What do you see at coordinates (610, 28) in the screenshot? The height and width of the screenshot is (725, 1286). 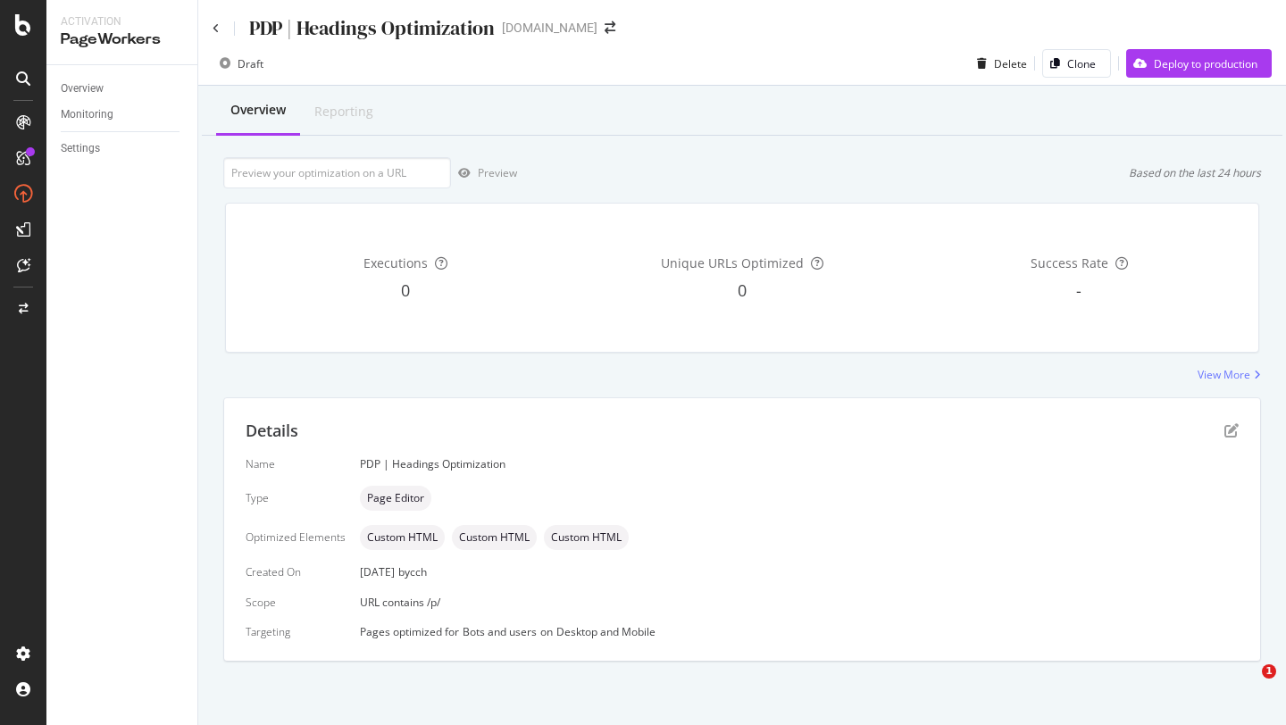 I see `div: arrow-right-arrow-left` at bounding box center [610, 28].